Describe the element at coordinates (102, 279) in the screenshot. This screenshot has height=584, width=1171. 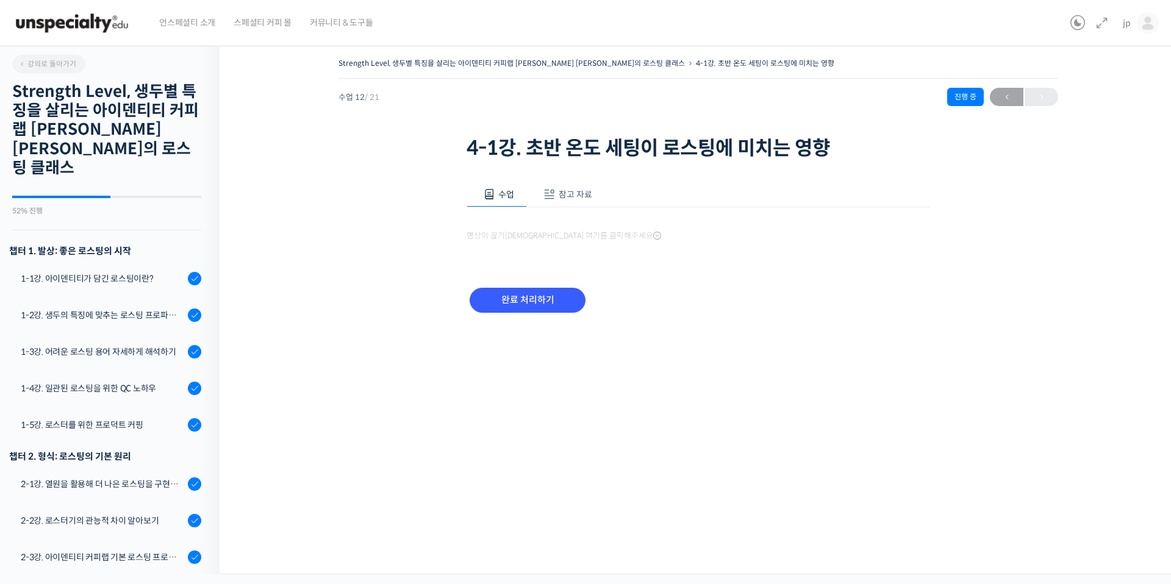
I see `div: 1-1강. 아이덴티티가 담긴 로스팅이란?` at that location.